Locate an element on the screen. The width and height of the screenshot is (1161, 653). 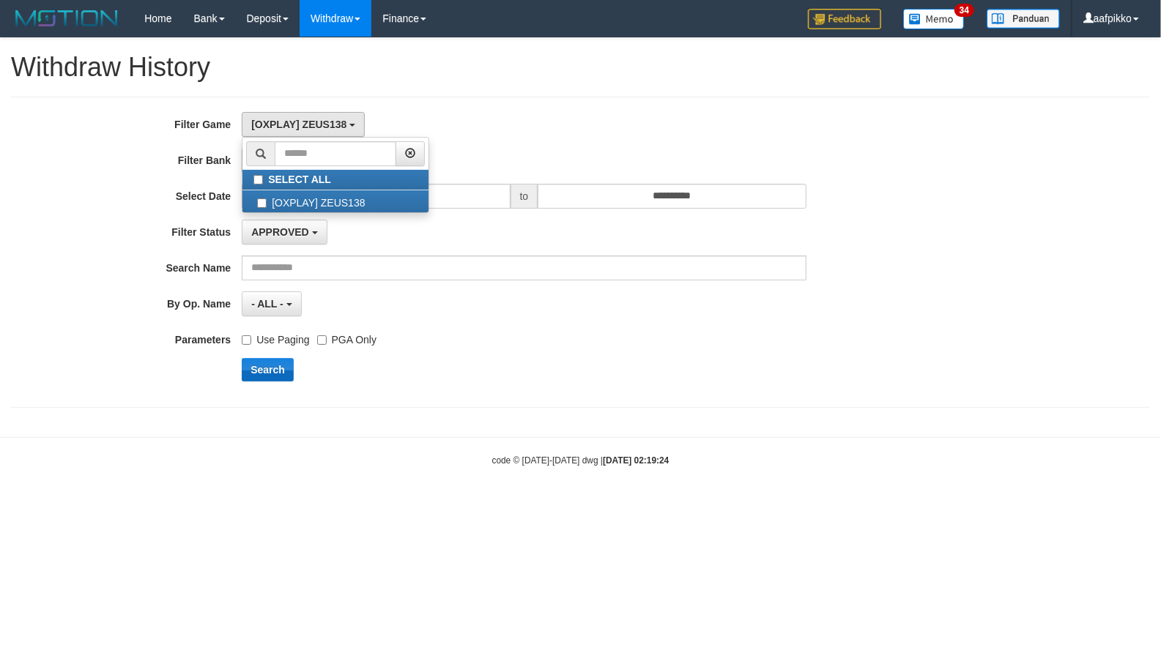
span: 34 is located at coordinates (964, 10).